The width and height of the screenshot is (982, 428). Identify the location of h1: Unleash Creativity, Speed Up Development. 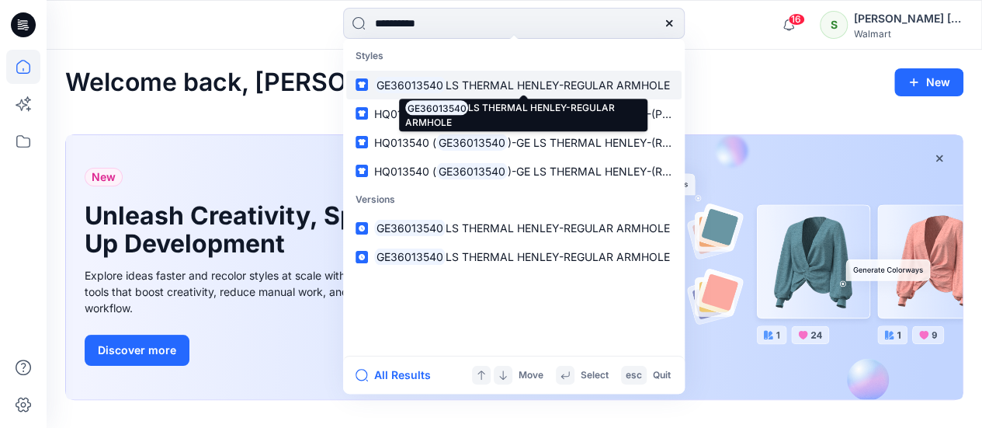
(248, 230).